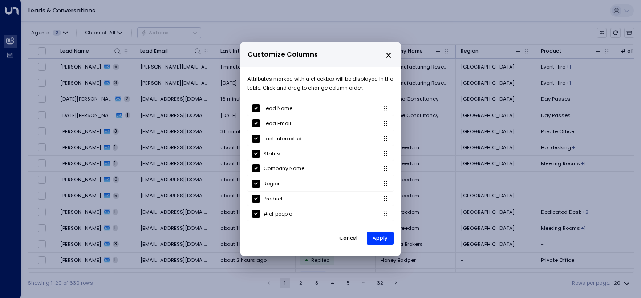 Image resolution: width=641 pixels, height=298 pixels. I want to click on button: Cancel, so click(348, 238).